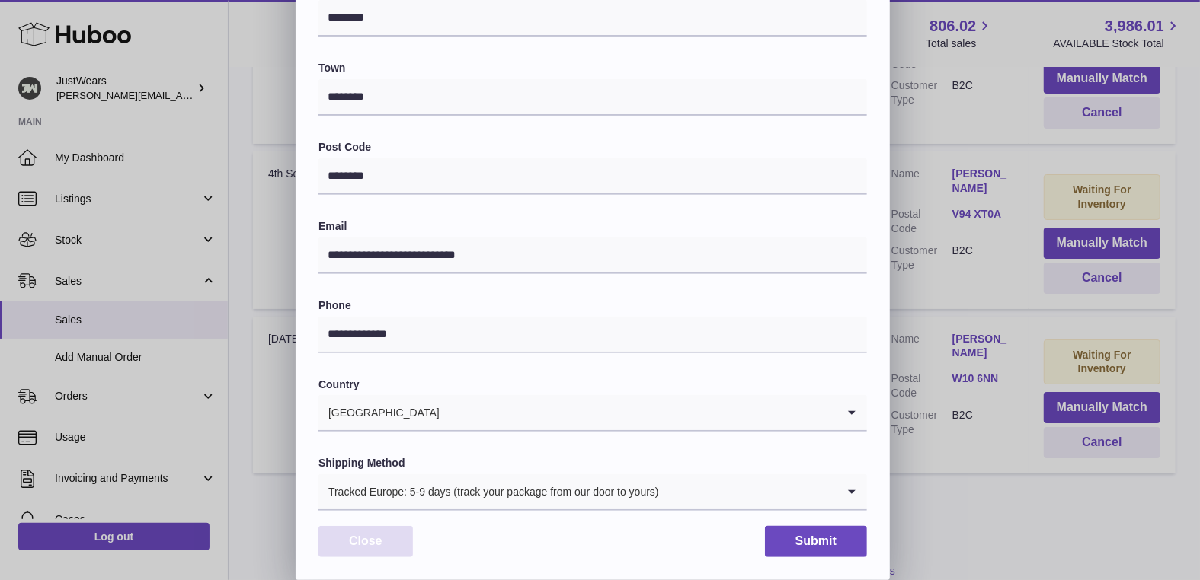 This screenshot has height=580, width=1200. Describe the element at coordinates (593, 463) in the screenshot. I see `label: Shipping Method` at that location.